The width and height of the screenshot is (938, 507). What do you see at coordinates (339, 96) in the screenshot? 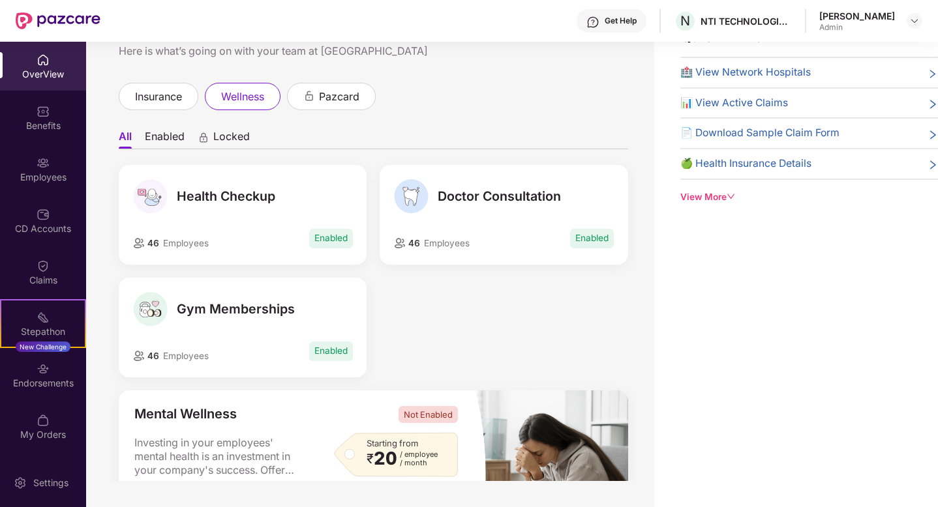
I see `span: pazcard` at bounding box center [339, 96].